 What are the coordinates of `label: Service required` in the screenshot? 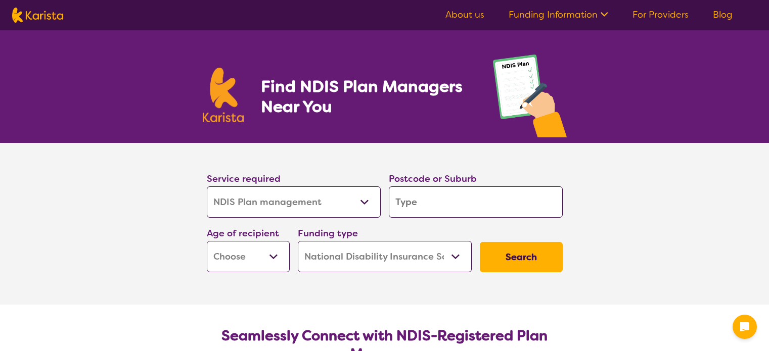 It's located at (244, 179).